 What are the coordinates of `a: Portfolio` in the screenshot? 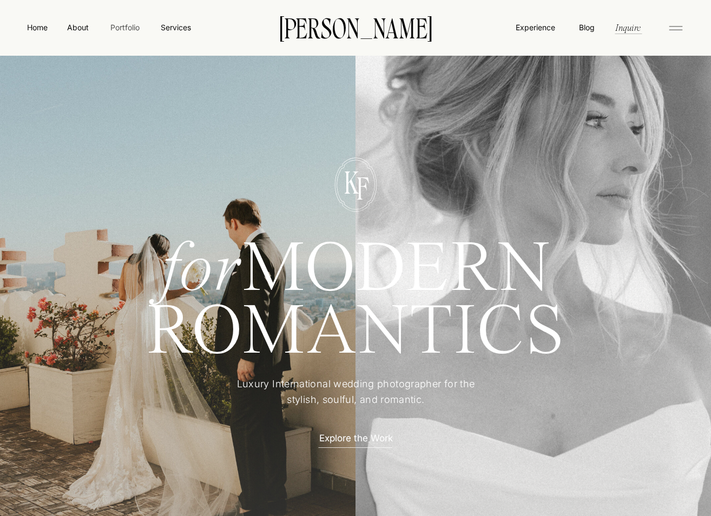 It's located at (124, 27).